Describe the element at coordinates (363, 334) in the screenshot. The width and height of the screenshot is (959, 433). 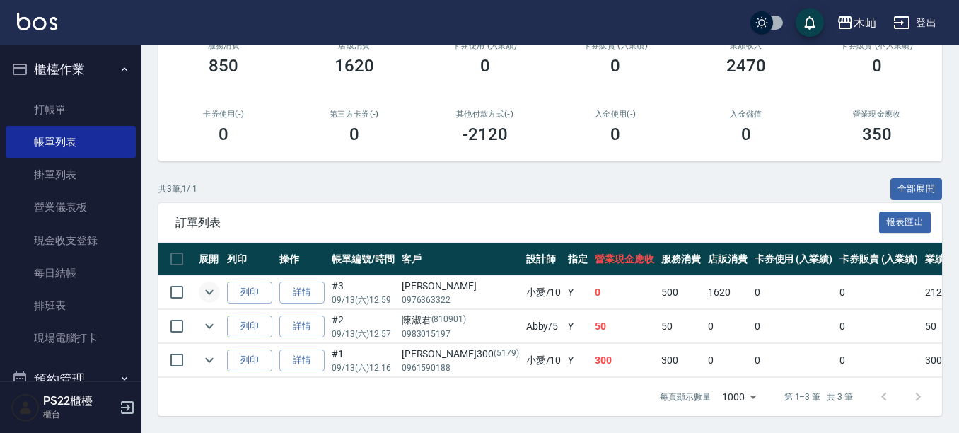
I see `p: 09/13 (六) 12:57` at that location.